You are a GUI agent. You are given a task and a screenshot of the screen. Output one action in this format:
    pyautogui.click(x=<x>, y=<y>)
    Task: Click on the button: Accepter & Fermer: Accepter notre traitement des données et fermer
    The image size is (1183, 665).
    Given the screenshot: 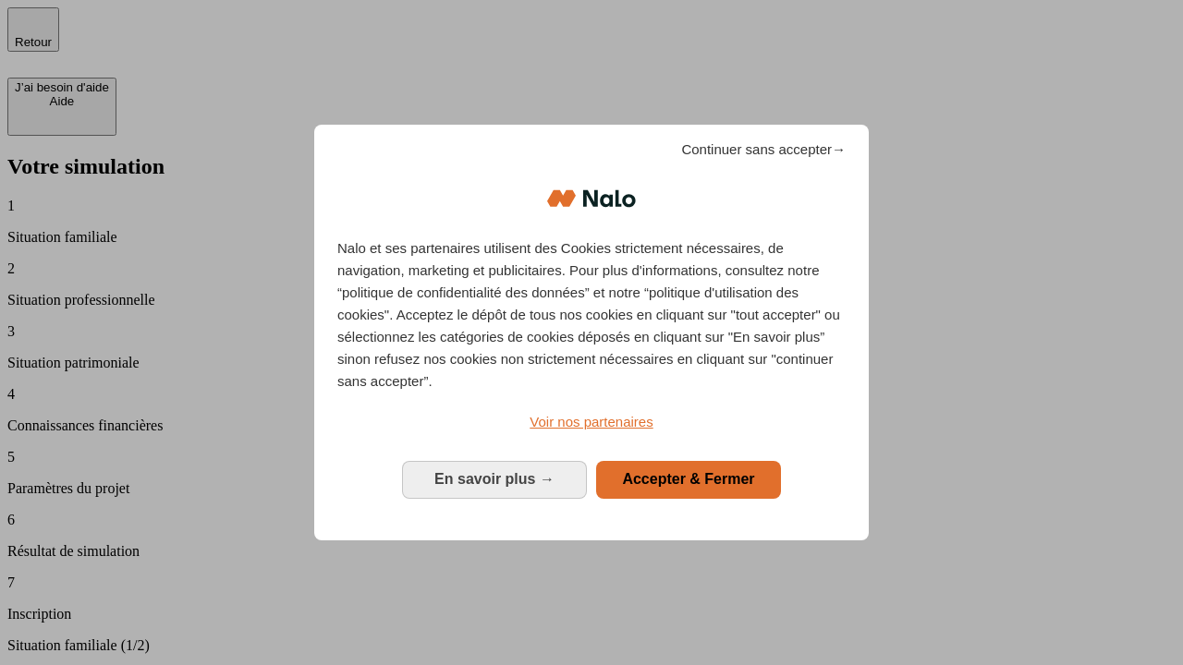 What is the action you would take?
    pyautogui.click(x=689, y=480)
    